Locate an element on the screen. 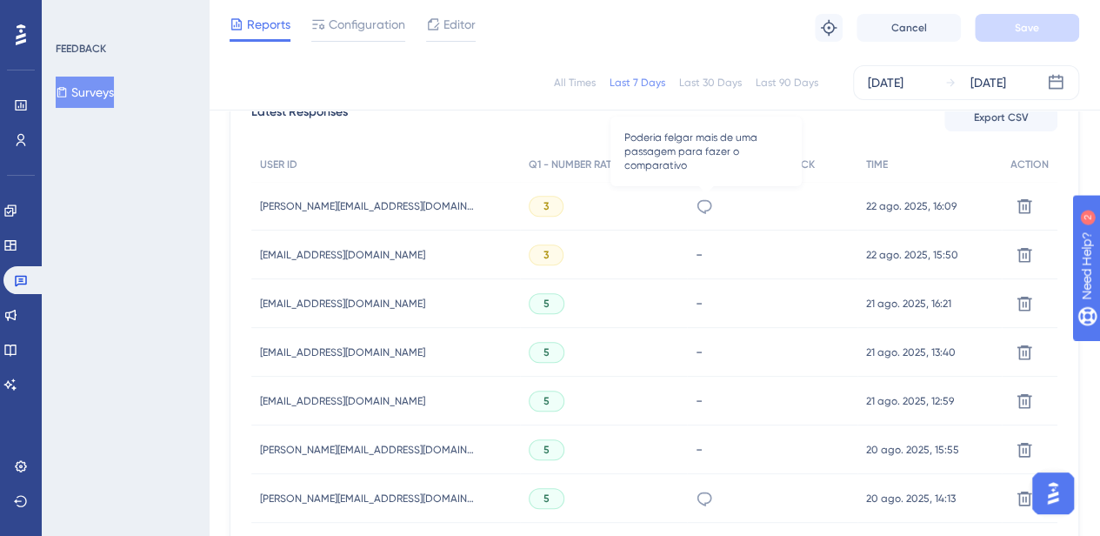 This screenshot has width=1100, height=536. div: Last 30 Days is located at coordinates (711, 83).